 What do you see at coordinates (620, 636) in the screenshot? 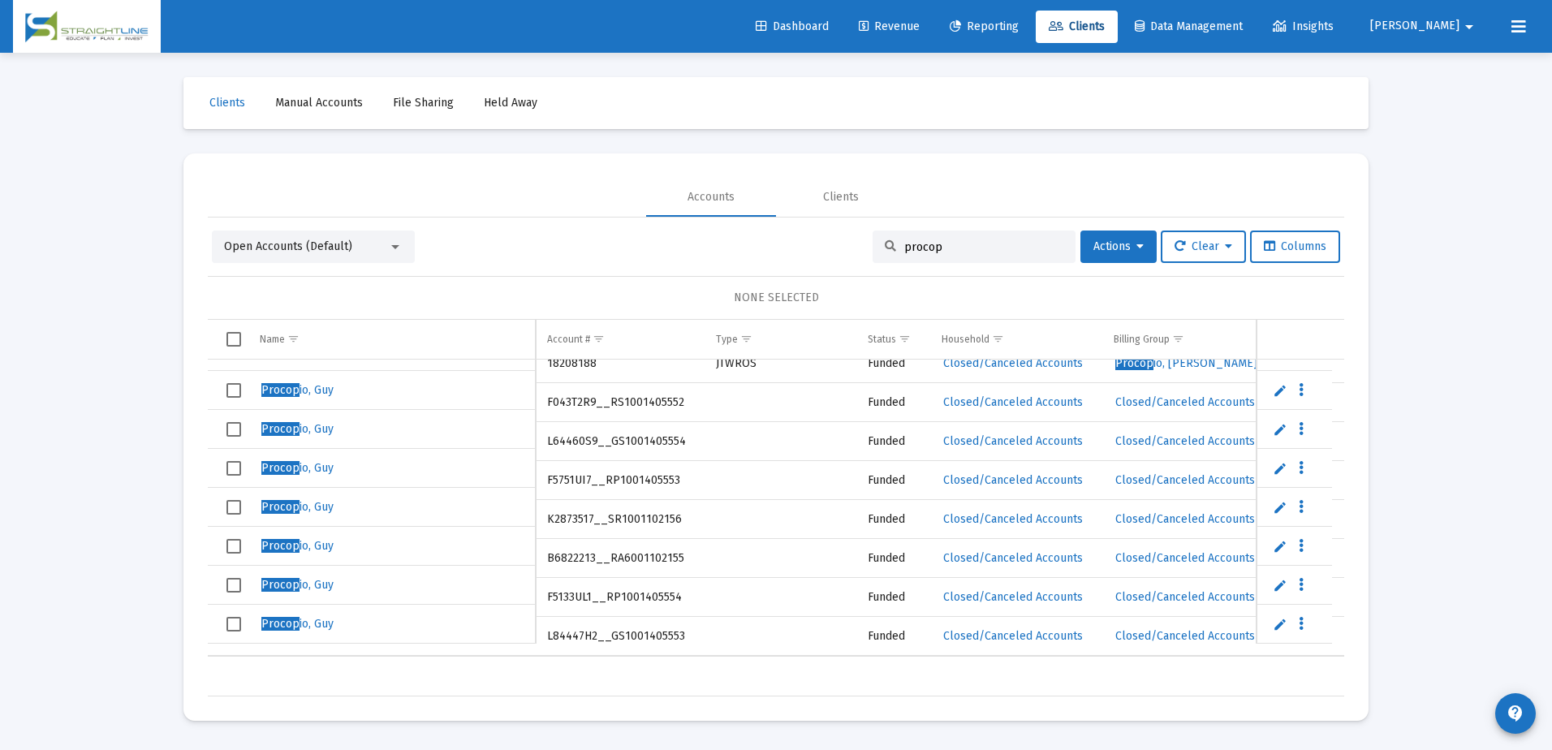
I see `td: L84447H2__GS1001405553` at bounding box center [620, 636].